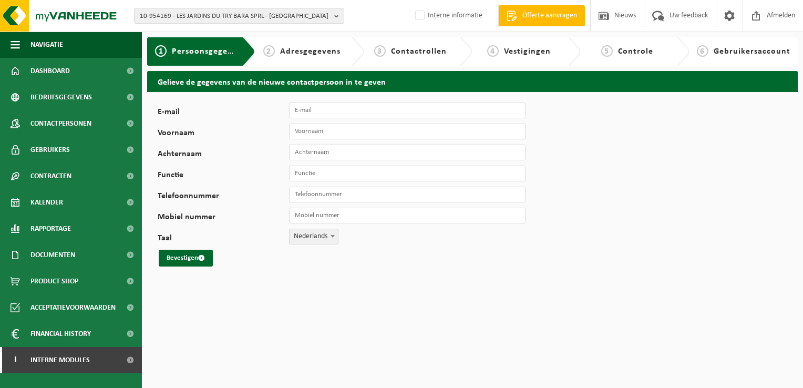 The image size is (803, 388). I want to click on span: Dashboard, so click(50, 71).